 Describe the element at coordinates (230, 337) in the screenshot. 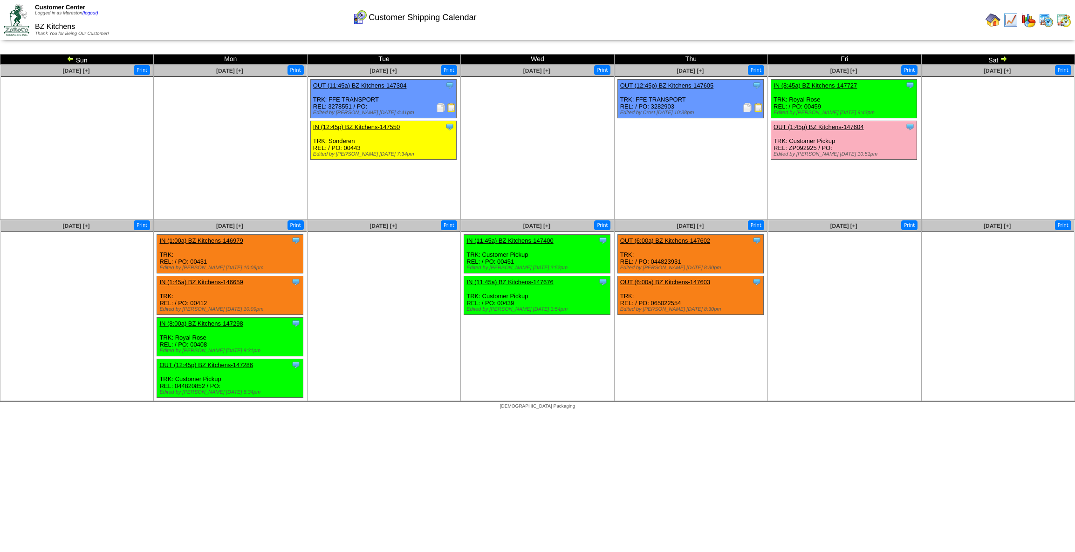

I see `div: TRK: Royal Rose REL: / PO: 00408` at that location.